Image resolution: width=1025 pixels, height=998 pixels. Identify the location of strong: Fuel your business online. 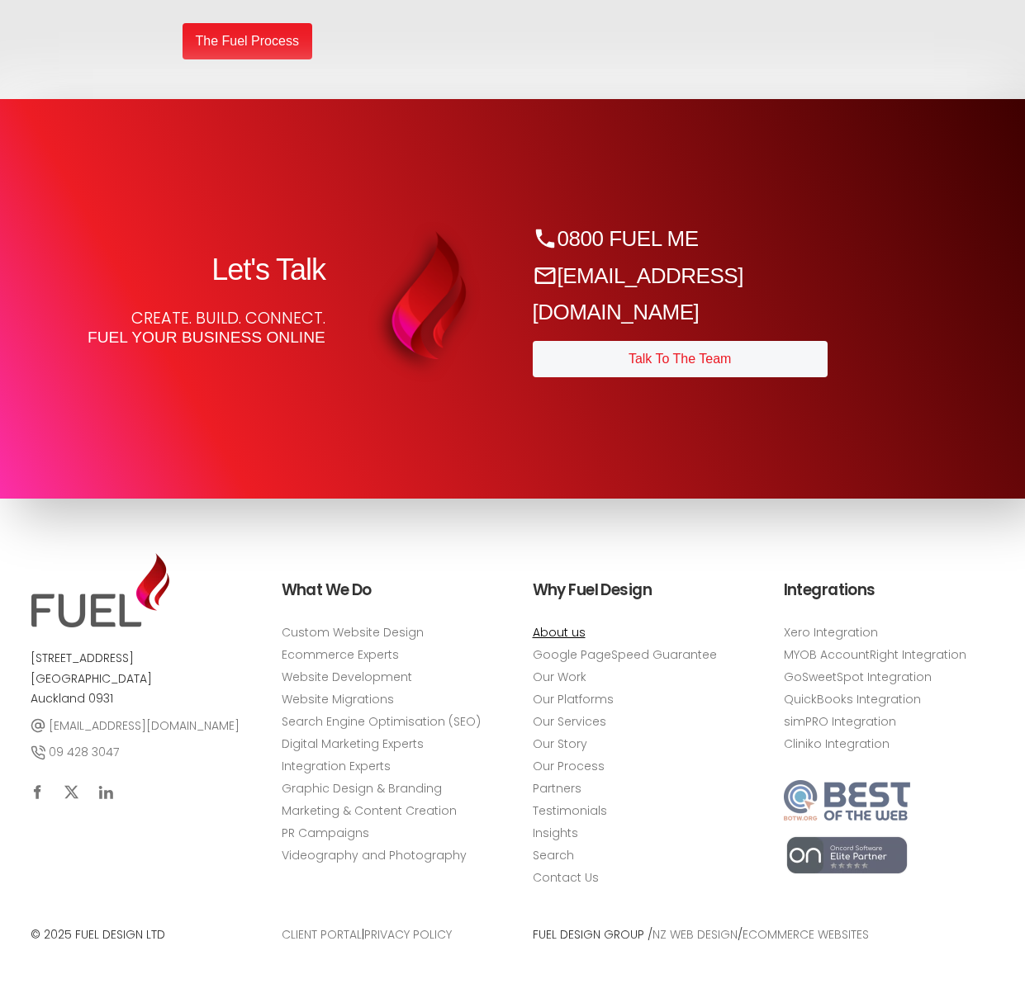
(206, 337).